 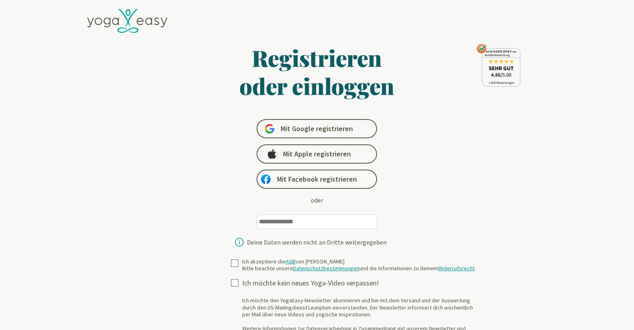 I want to click on div: oder, so click(x=317, y=200).